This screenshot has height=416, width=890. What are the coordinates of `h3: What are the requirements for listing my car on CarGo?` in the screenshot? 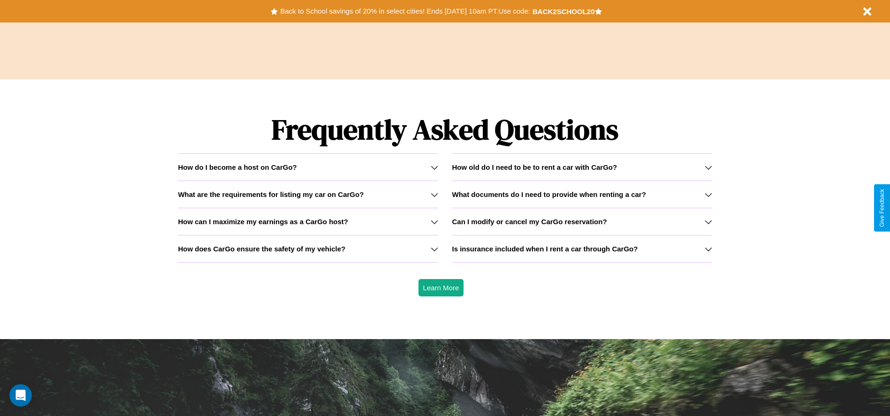 It's located at (271, 194).